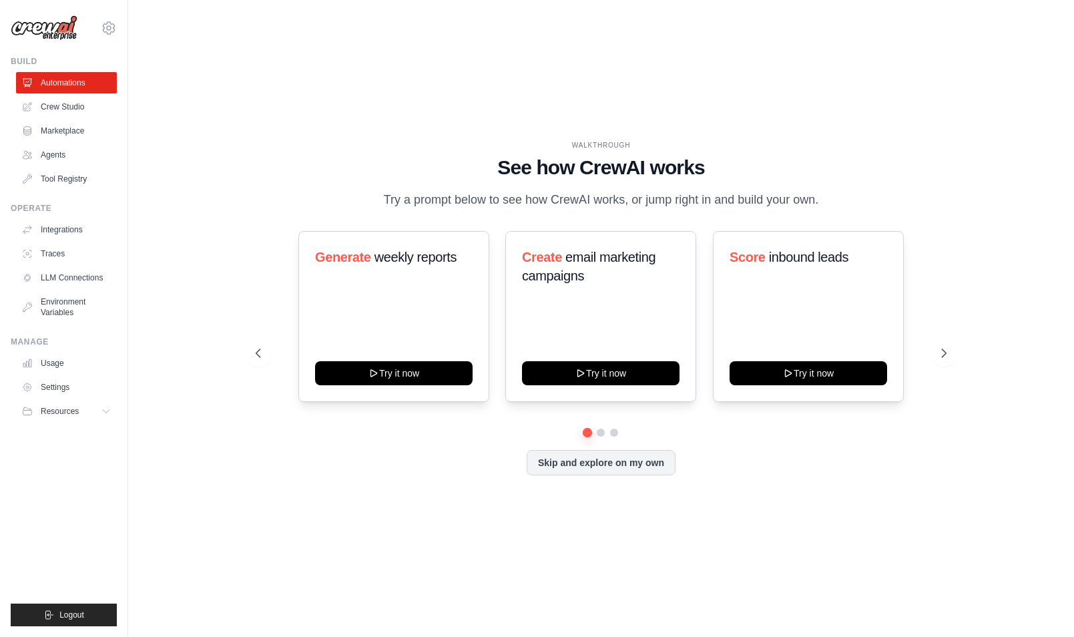 The width and height of the screenshot is (1074, 637). Describe the element at coordinates (66, 254) in the screenshot. I see `a: Traces` at that location.